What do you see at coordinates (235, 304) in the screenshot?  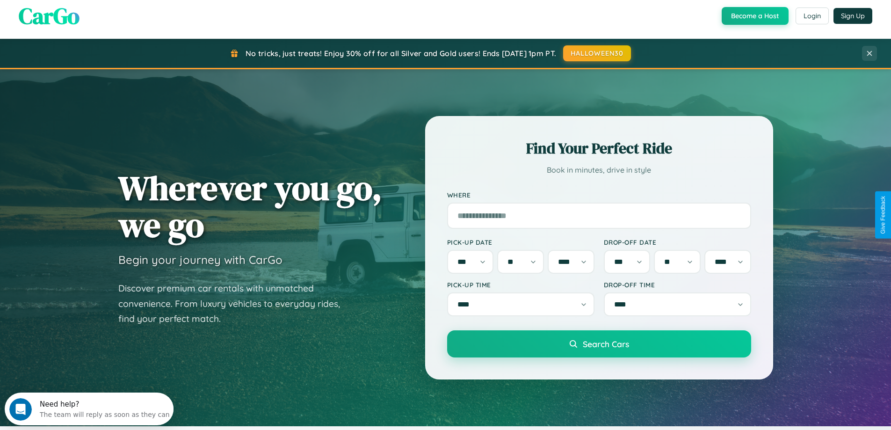 I see `p: Discover premium car rentals with unmatched convenience. From luxury vehicles to everyday rides, ...` at bounding box center [235, 304].